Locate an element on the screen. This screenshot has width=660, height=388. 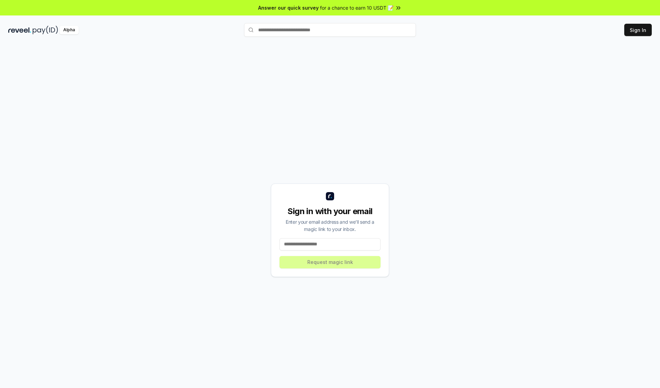
div: Enter your email address and we’ll send a magic link to your inbox. is located at coordinates (330, 225).